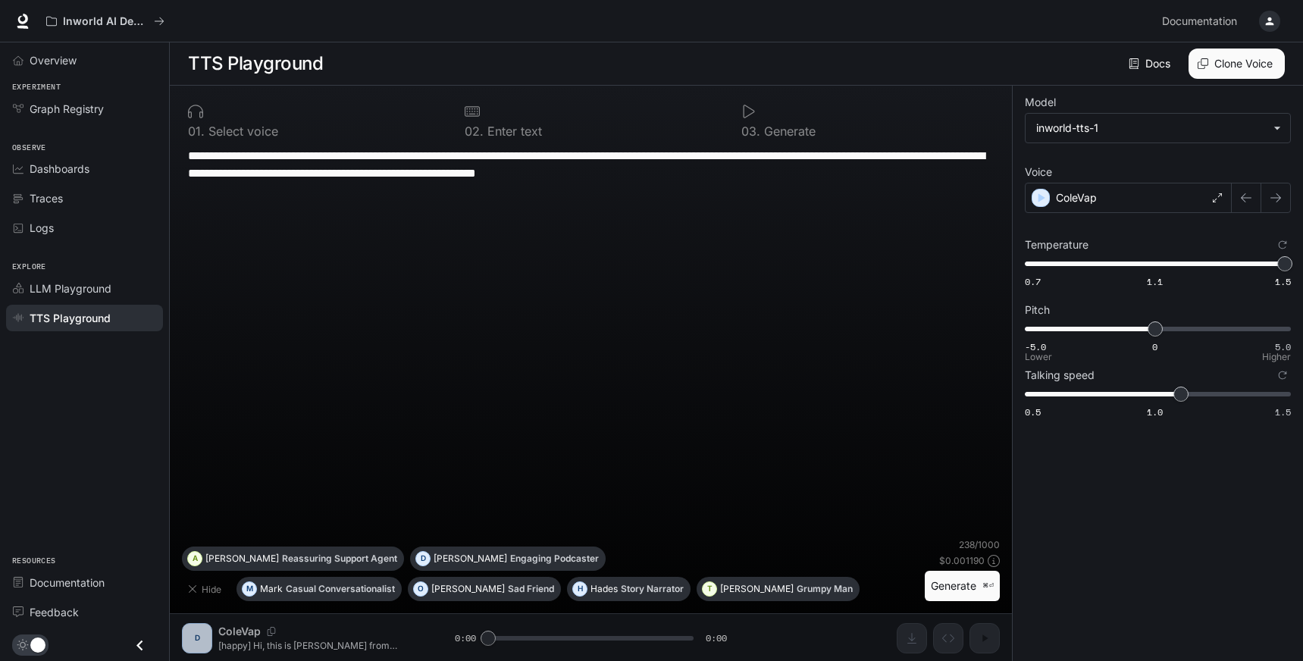  What do you see at coordinates (105, 21) in the screenshot?
I see `p: Inworld AI Demos` at bounding box center [105, 21].